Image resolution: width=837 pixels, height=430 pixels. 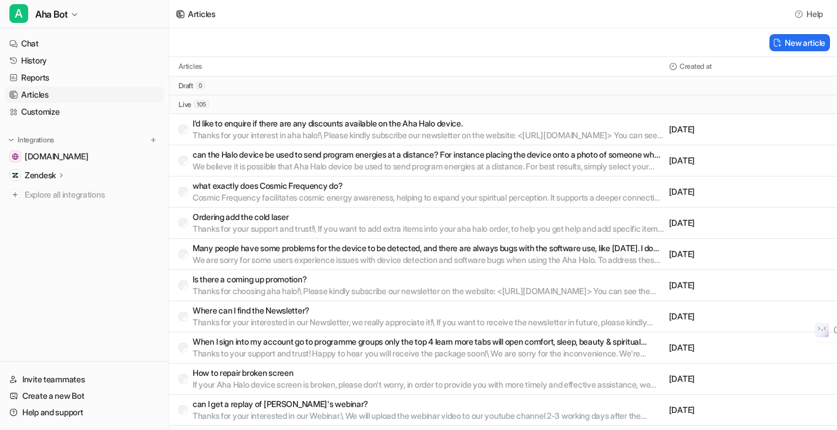 What do you see at coordinates (84, 78) in the screenshot?
I see `a: Reports` at bounding box center [84, 78].